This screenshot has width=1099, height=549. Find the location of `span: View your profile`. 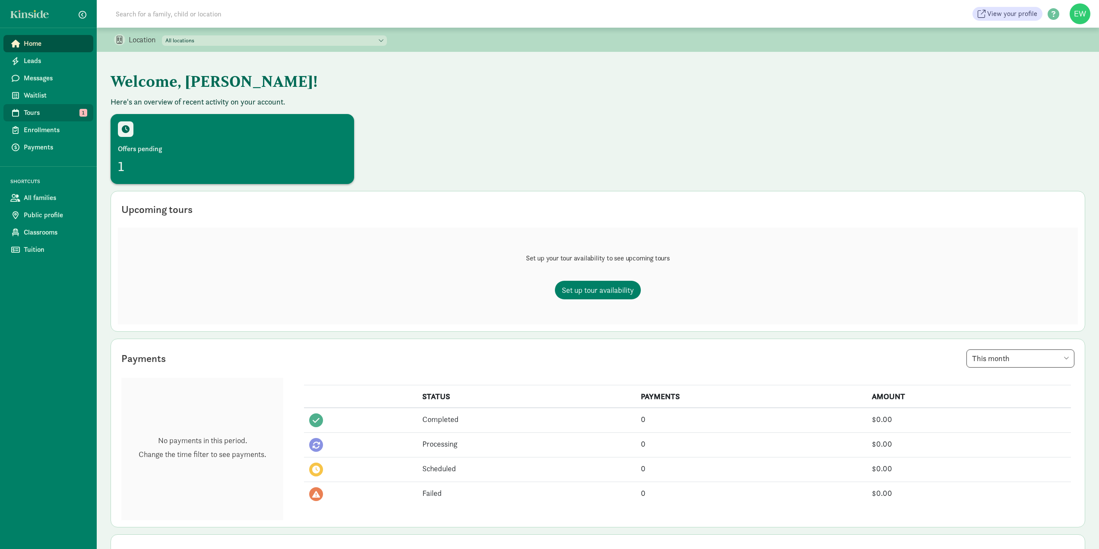

span: View your profile is located at coordinates (1012, 14).